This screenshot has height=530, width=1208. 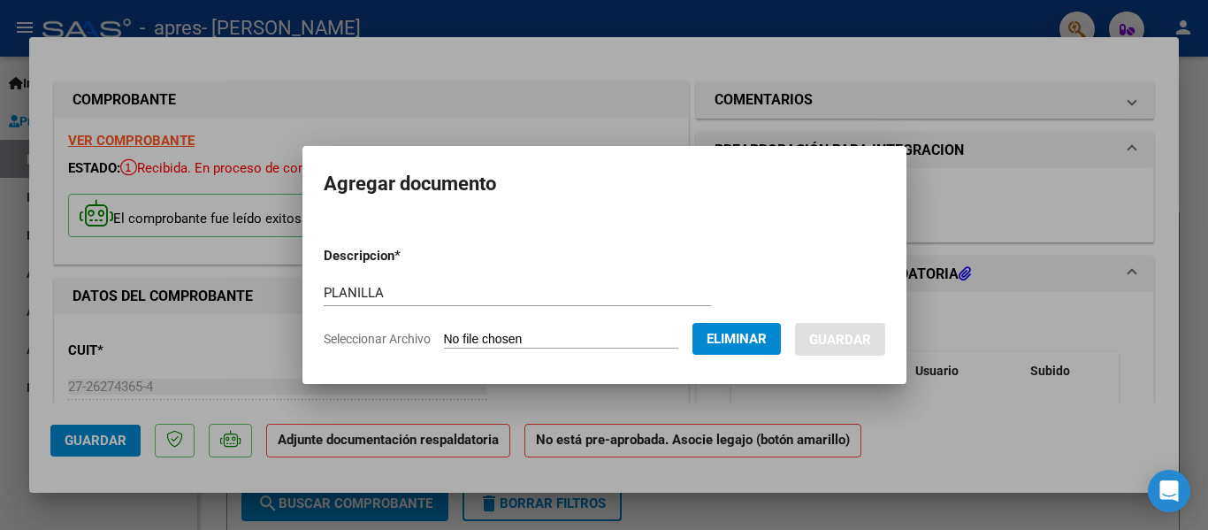 I want to click on div: Open Intercom Messenger, so click(x=1170, y=491).